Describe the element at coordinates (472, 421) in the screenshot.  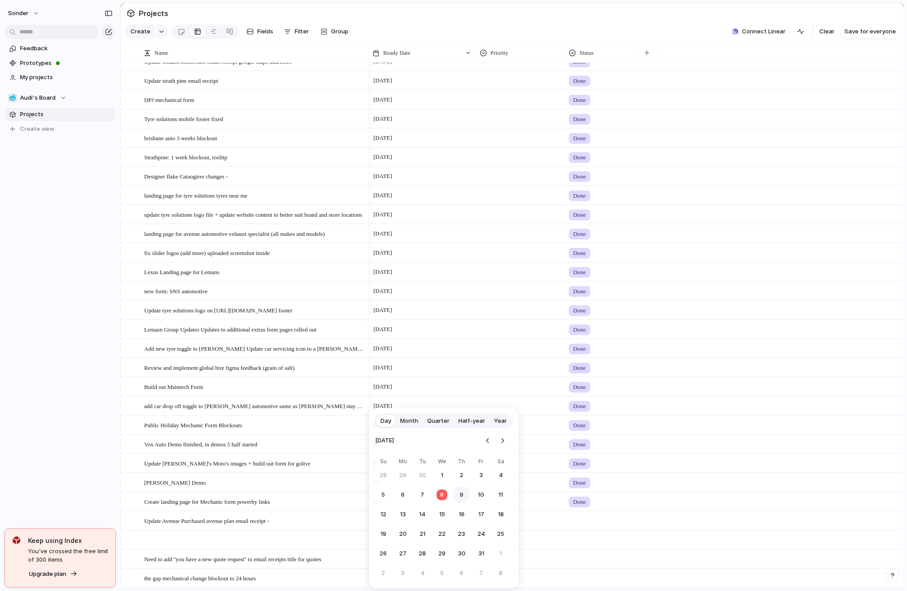
I see `span: Half-year` at that location.